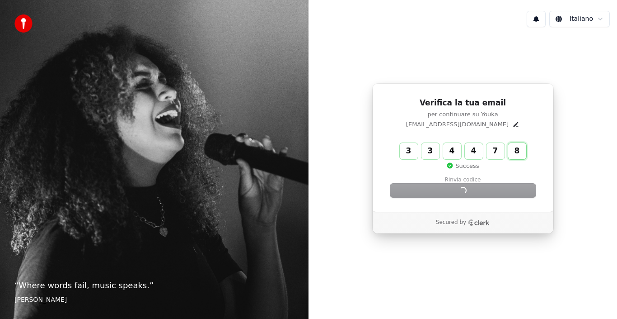  What do you see at coordinates (24, 24) in the screenshot?
I see `img: youka` at bounding box center [24, 24].